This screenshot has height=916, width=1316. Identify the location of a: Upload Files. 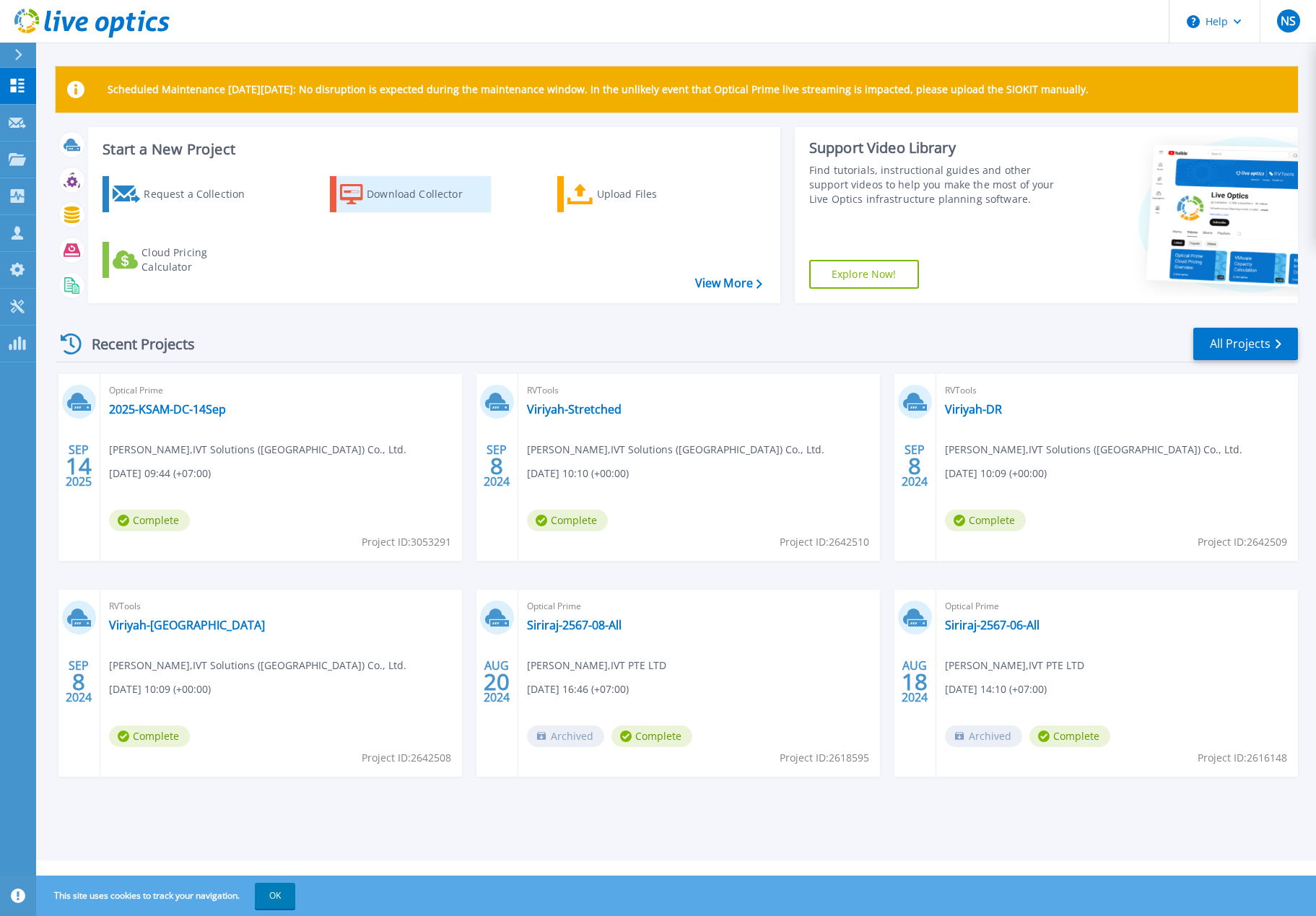
(637, 194).